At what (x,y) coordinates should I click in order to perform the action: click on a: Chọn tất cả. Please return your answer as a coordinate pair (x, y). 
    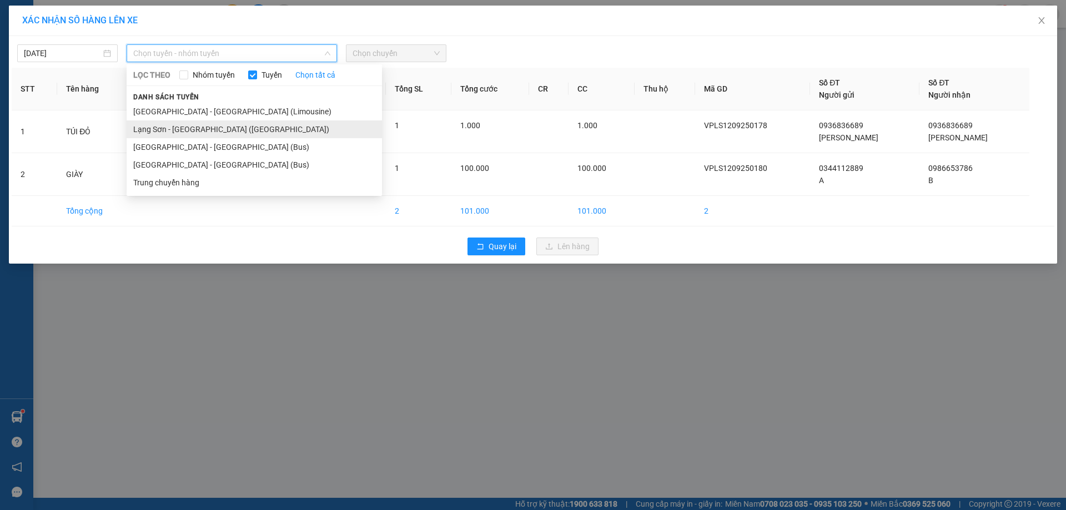
    Looking at the image, I should click on (315, 75).